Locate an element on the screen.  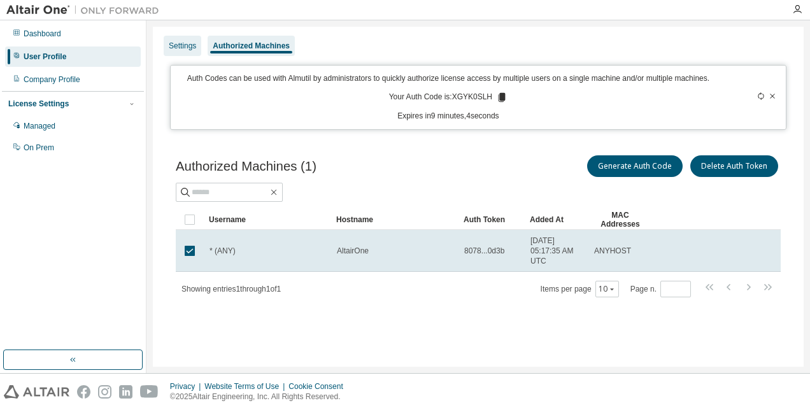
span: Items per page is located at coordinates (579, 289).